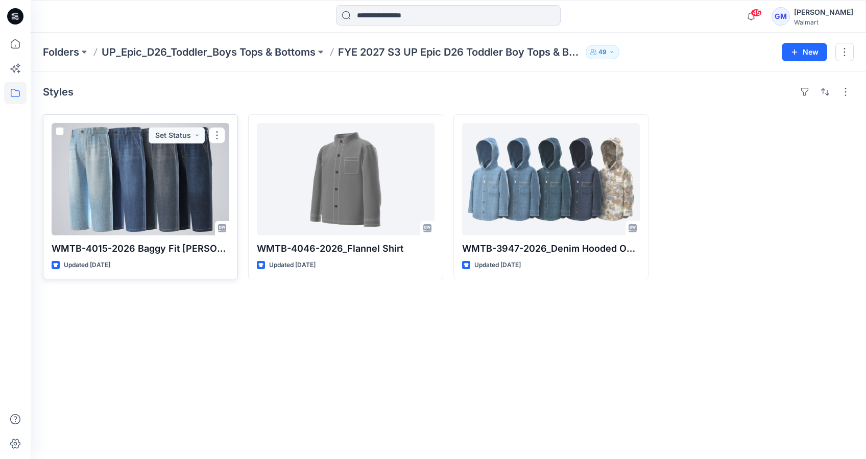 This screenshot has height=459, width=866. I want to click on a: WMTB-3947-2026_Denim Hooded Overshirt, so click(551, 179).